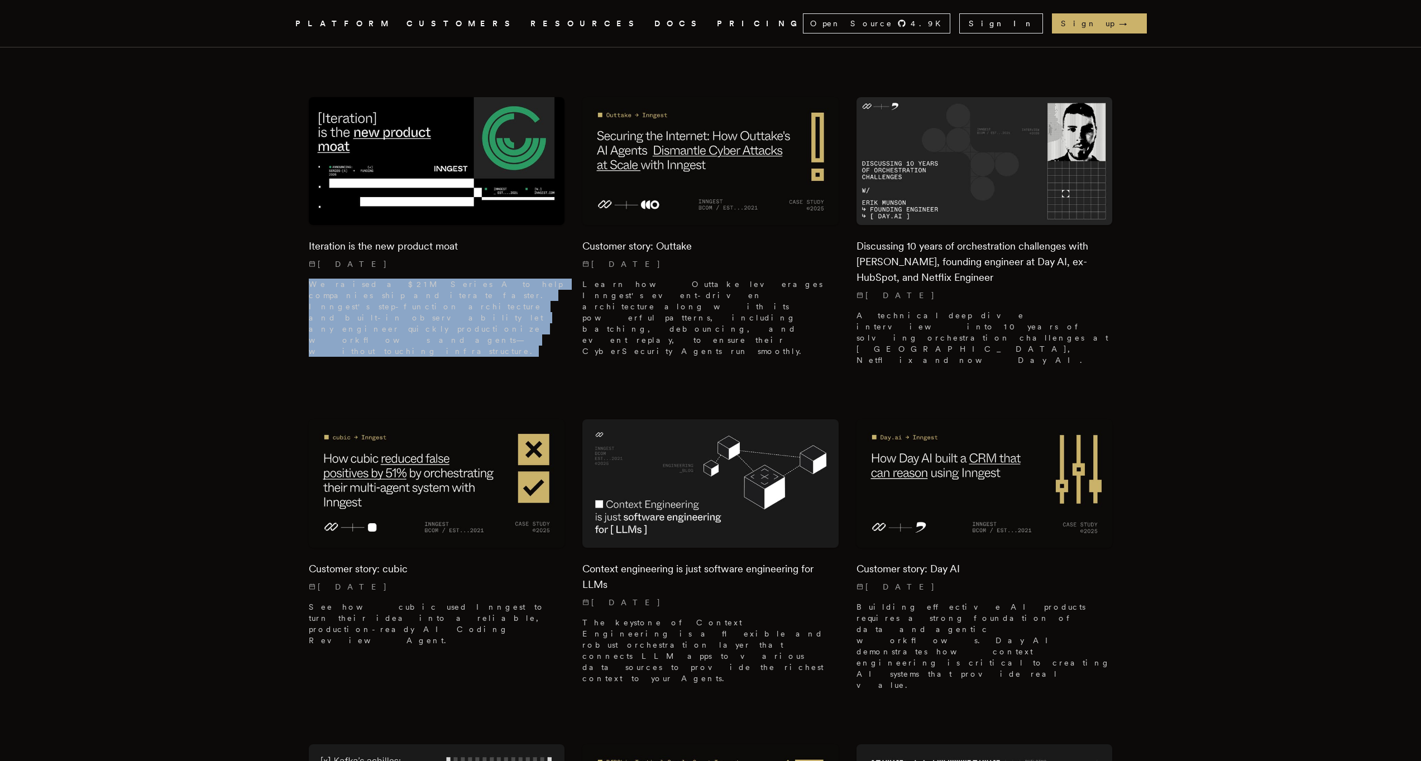 The image size is (1421, 761). What do you see at coordinates (984, 338) in the screenshot?
I see `p: A technical deep dive interview into 10 years of solving orchestration challenges at [GEOGRAPHIC_...` at bounding box center [984, 338].